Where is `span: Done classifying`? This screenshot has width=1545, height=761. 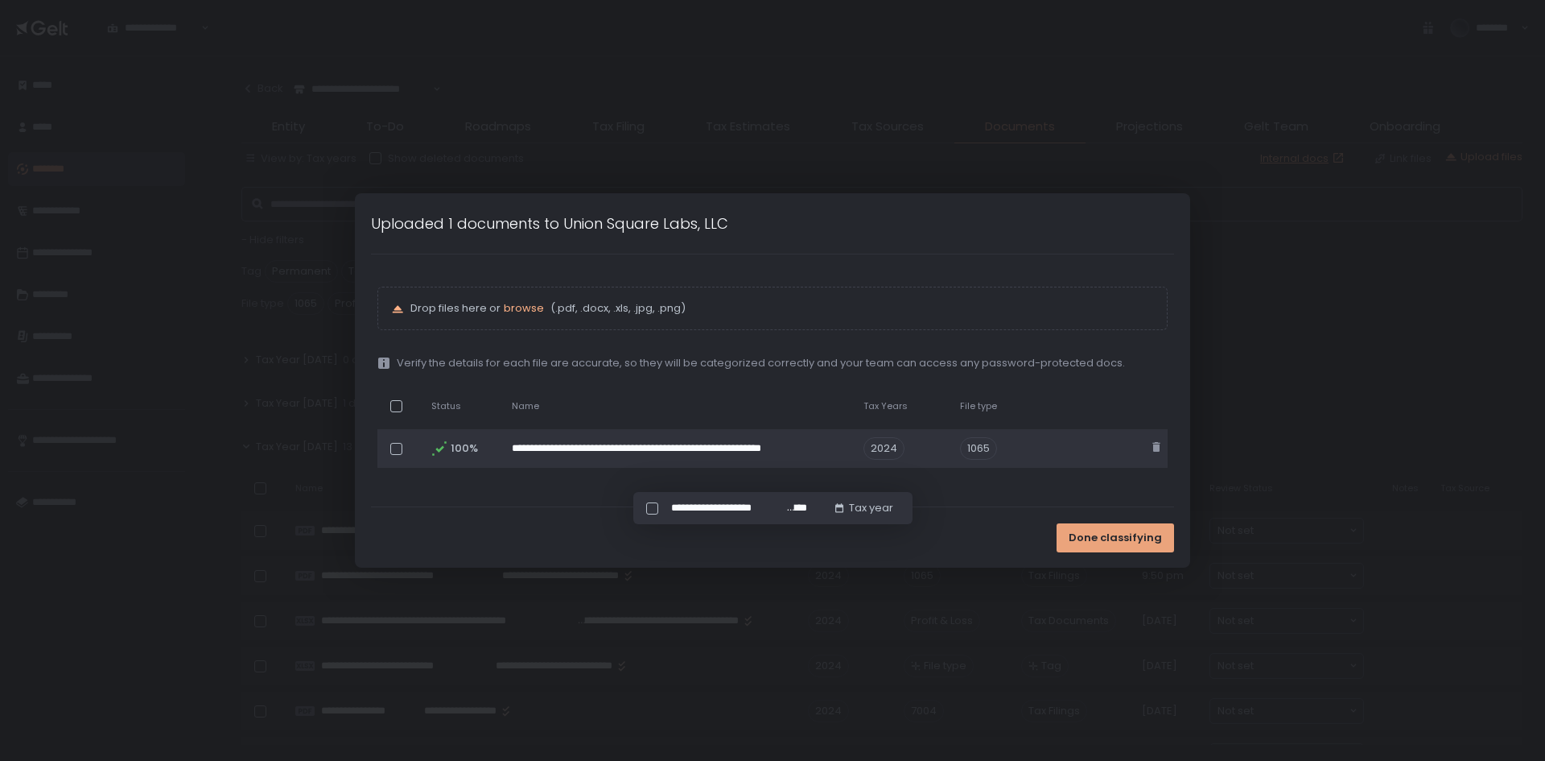
span: Done classifying is located at coordinates (1116, 538).